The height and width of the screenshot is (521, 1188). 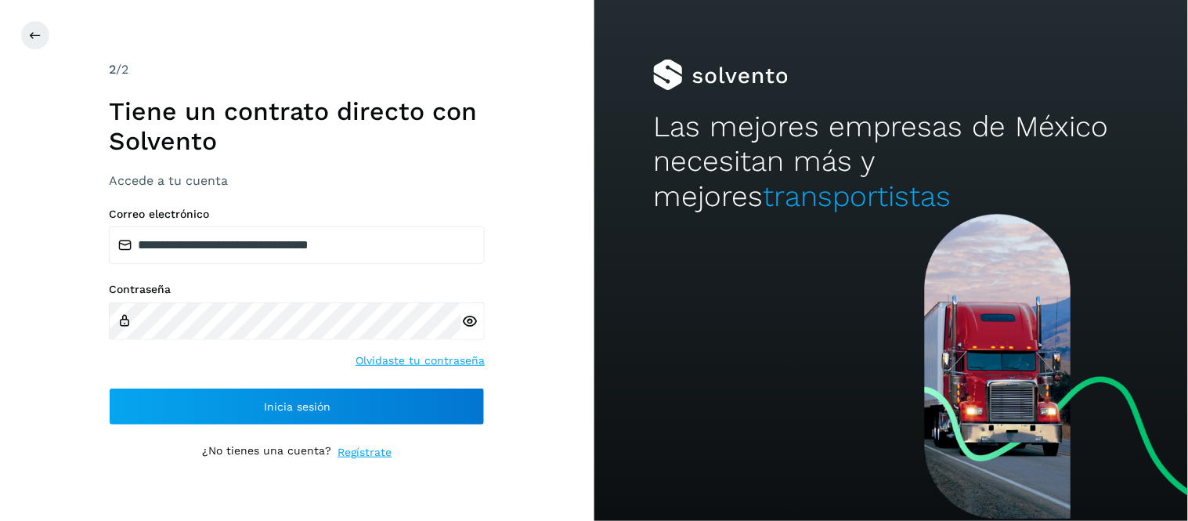 What do you see at coordinates (297, 214) in the screenshot?
I see `label: Correo electrónico` at bounding box center [297, 214].